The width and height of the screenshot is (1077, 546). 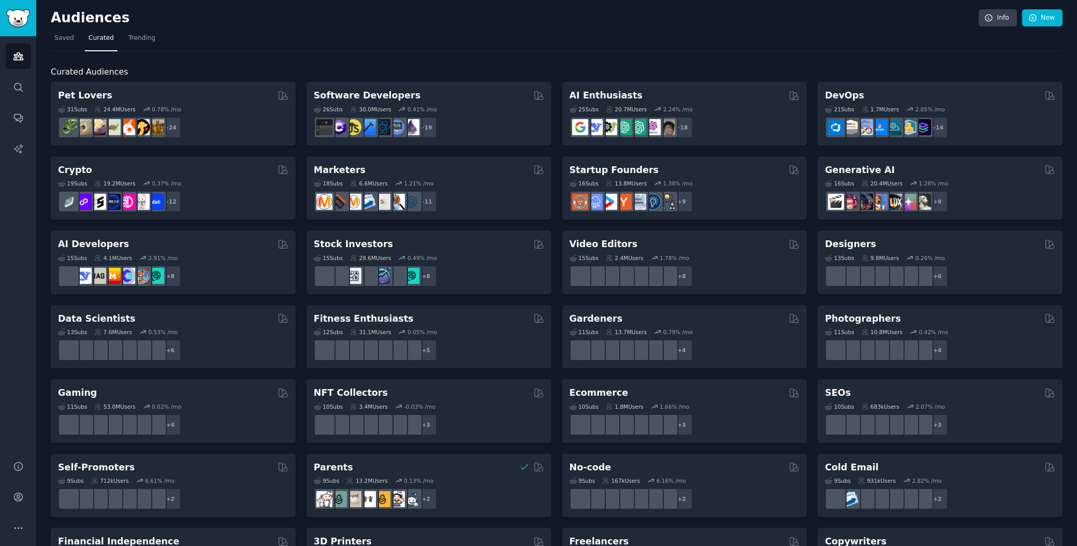 What do you see at coordinates (69, 350) in the screenshot?
I see `img: MachineLearning` at bounding box center [69, 350].